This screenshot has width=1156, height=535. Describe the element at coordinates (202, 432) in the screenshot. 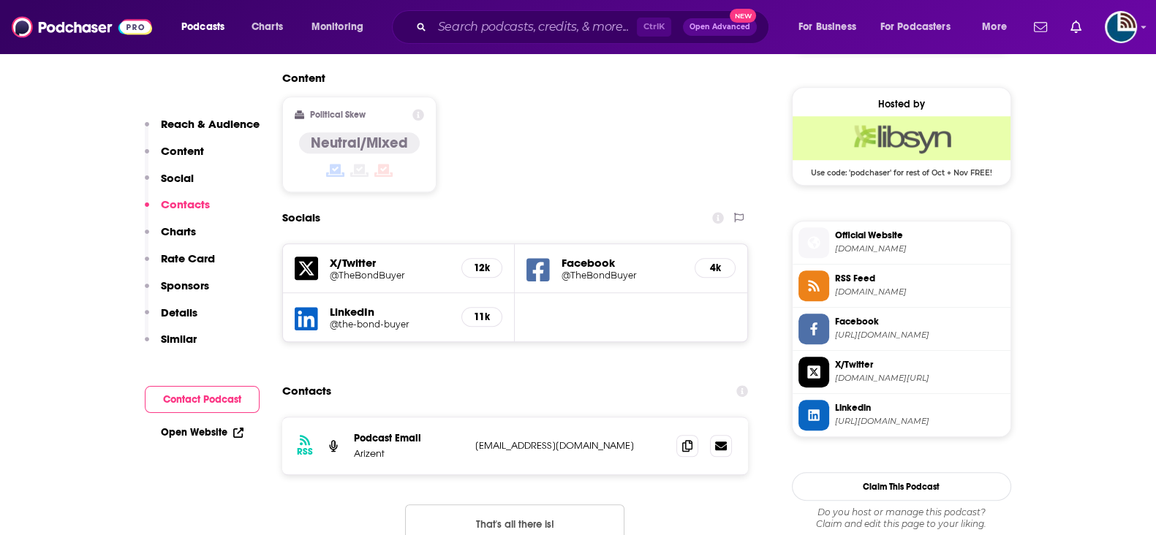

I see `a: Open Website` at that location.